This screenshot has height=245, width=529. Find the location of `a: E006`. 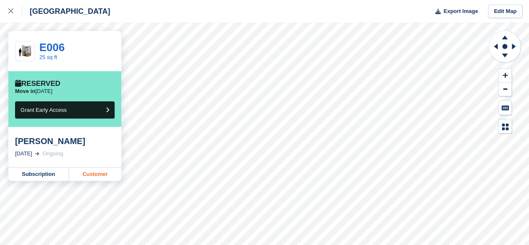

a: E006 is located at coordinates (52, 47).